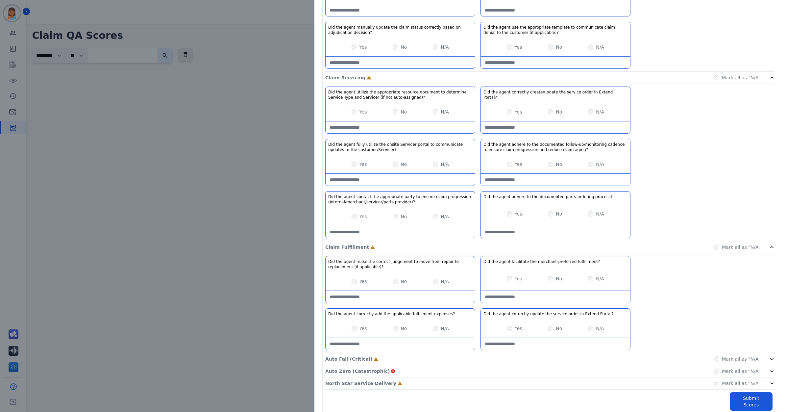  What do you see at coordinates (358, 371) in the screenshot?
I see `p: Auto Zero (Catastrophic)` at bounding box center [358, 371].